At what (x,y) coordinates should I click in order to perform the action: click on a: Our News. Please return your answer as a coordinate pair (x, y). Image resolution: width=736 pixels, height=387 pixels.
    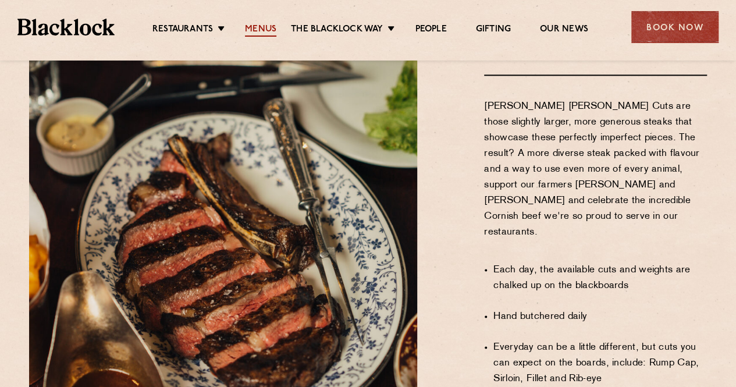
    Looking at the image, I should click on (564, 30).